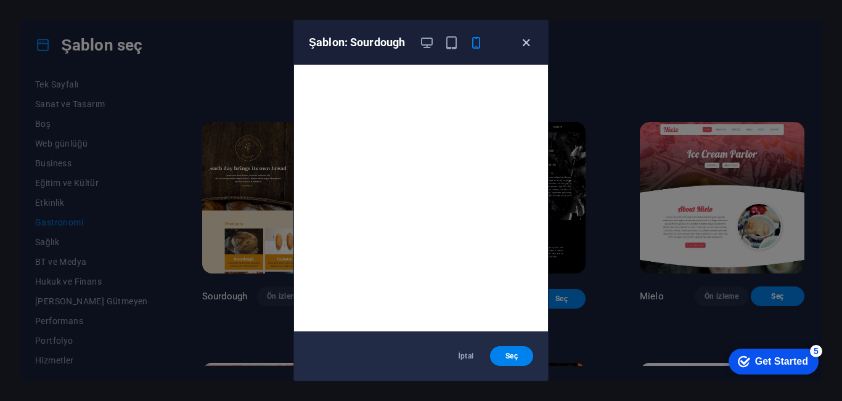  What do you see at coordinates (466, 356) in the screenshot?
I see `button: İptal` at bounding box center [466, 356].